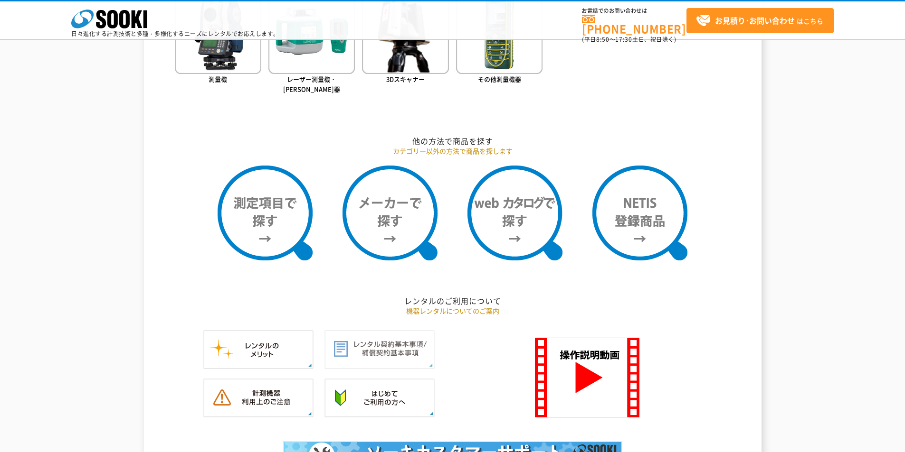 This screenshot has width=905, height=452. I want to click on span: はこちら, so click(759, 21).